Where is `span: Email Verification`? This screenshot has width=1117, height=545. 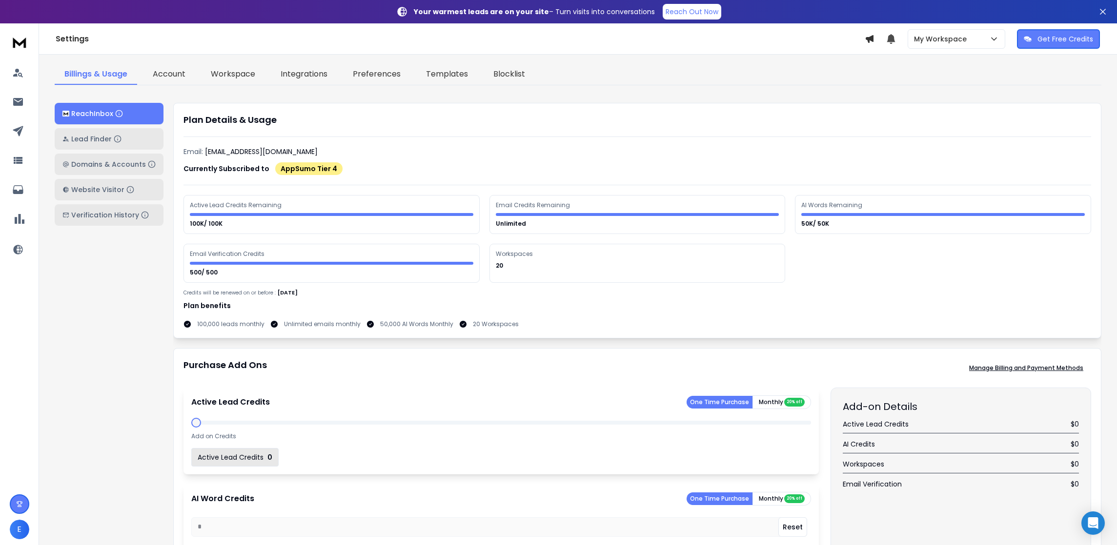 span: Email Verification is located at coordinates (872, 484).